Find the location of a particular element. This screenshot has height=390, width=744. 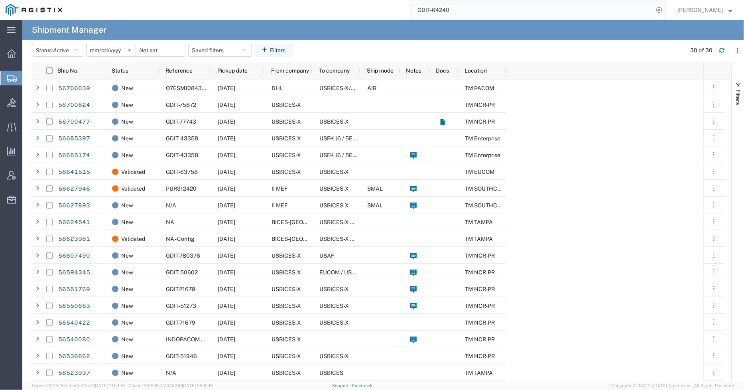

a: 56700824 is located at coordinates (74, 105).